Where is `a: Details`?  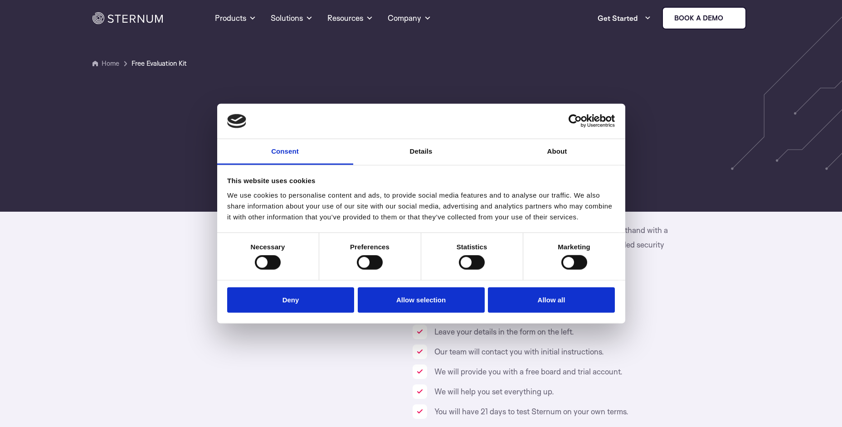 a: Details is located at coordinates (421, 152).